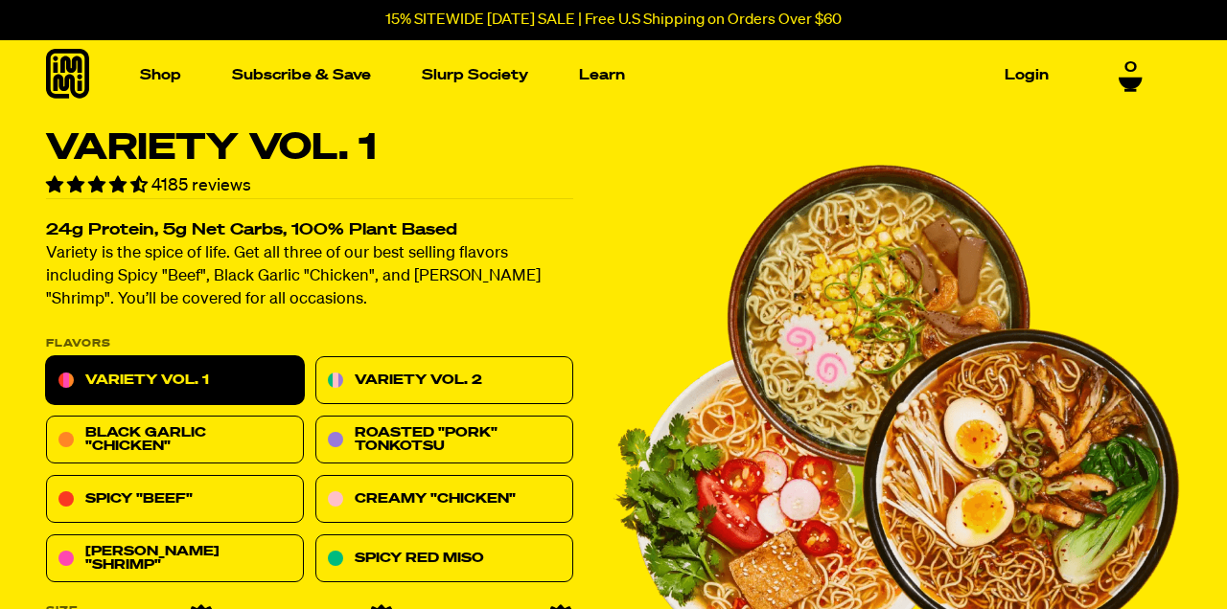  Describe the element at coordinates (310, 278) in the screenshot. I see `p: Variety is the spice of life. Get all three of our best selling flavors including Spicy "Beef", B...` at that location.